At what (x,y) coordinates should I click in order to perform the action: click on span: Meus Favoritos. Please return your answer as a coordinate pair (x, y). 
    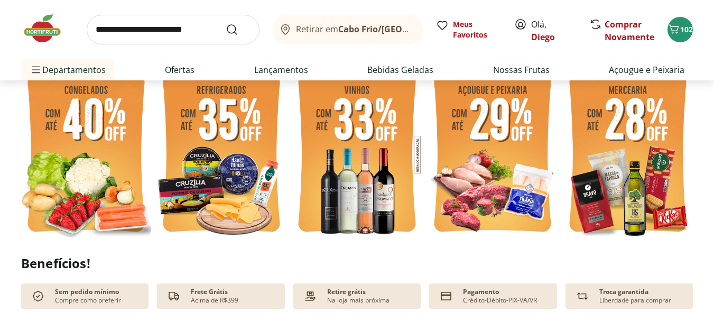
    Looking at the image, I should click on (477, 30).